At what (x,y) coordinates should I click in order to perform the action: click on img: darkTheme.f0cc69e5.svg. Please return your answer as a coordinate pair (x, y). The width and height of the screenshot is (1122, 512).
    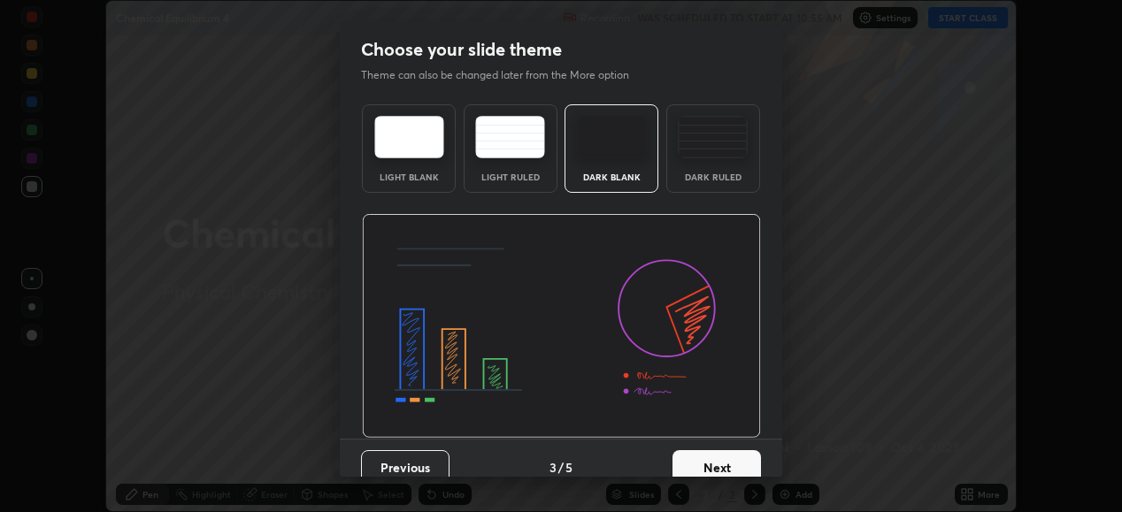
    Looking at the image, I should click on (612, 137).